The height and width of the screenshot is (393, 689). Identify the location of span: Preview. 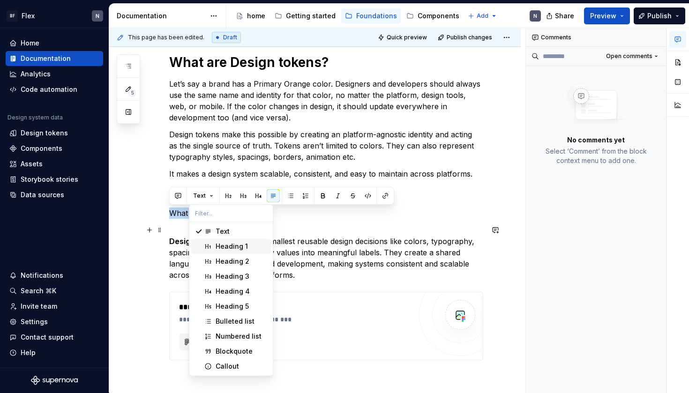
(603, 16).